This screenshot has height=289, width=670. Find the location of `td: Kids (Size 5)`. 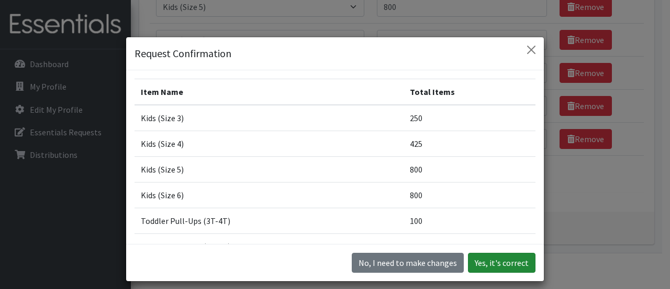

td: Kids (Size 5) is located at coordinates (269, 169).